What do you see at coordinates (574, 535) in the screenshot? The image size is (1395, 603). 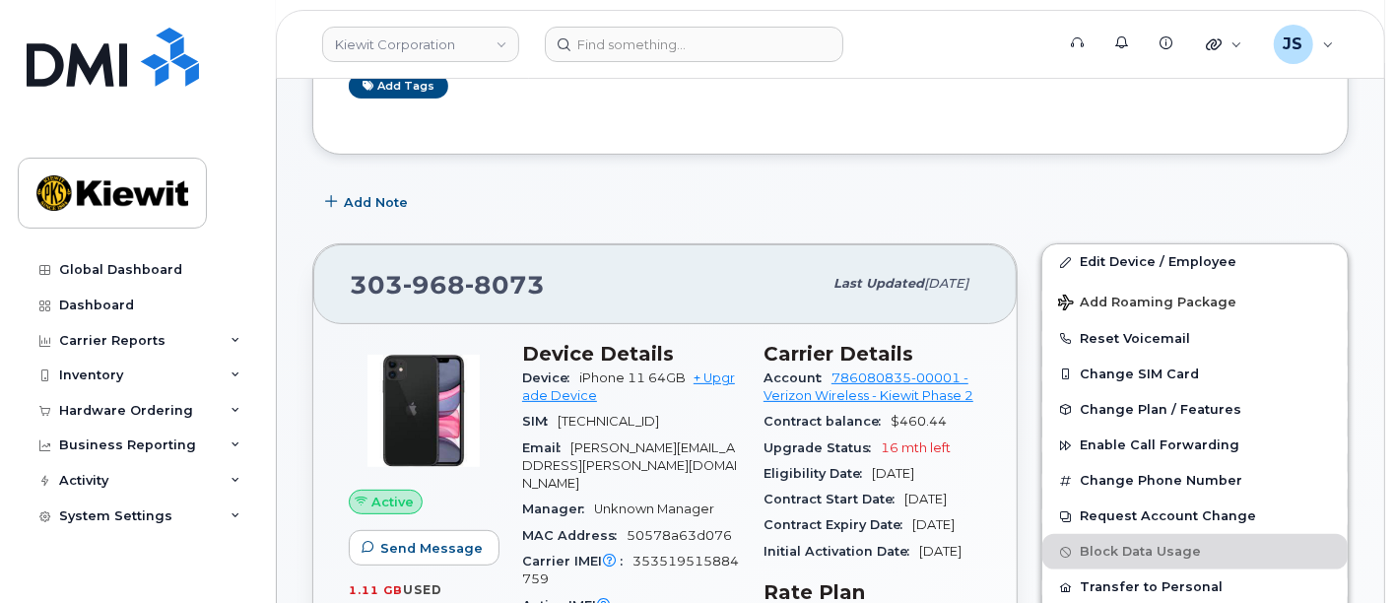 I see `span: MAC Address` at bounding box center [574, 535].